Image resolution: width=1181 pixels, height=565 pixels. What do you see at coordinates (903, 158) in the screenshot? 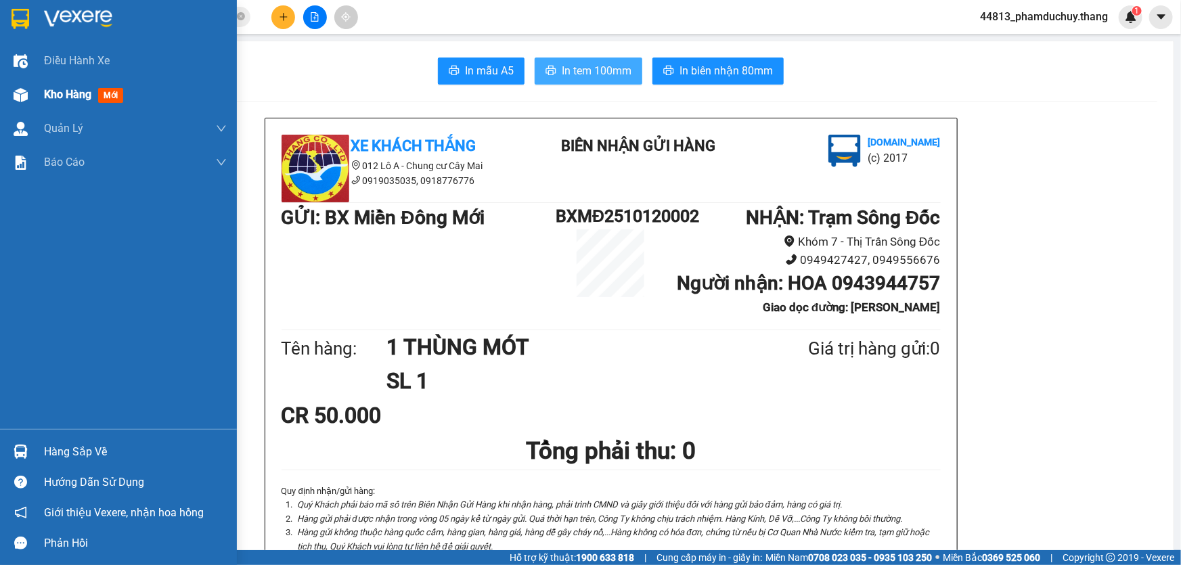
I see `li: (c) 2017` at bounding box center [903, 158].